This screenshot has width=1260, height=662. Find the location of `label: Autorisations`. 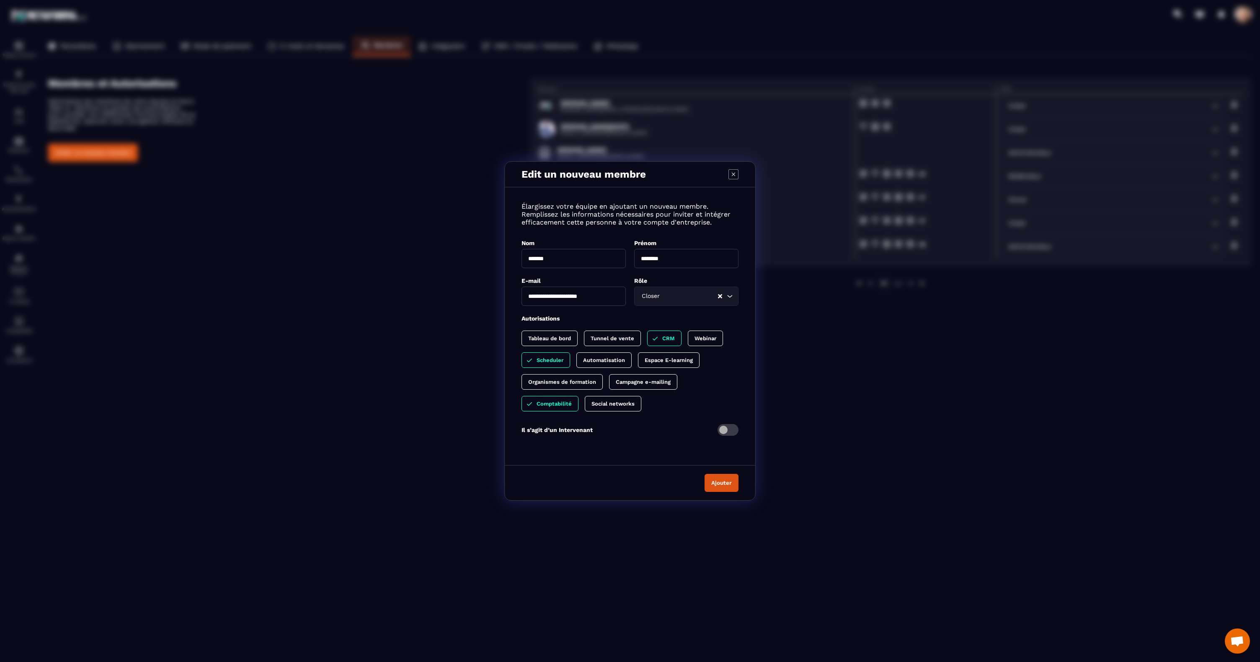

label: Autorisations is located at coordinates (540, 318).